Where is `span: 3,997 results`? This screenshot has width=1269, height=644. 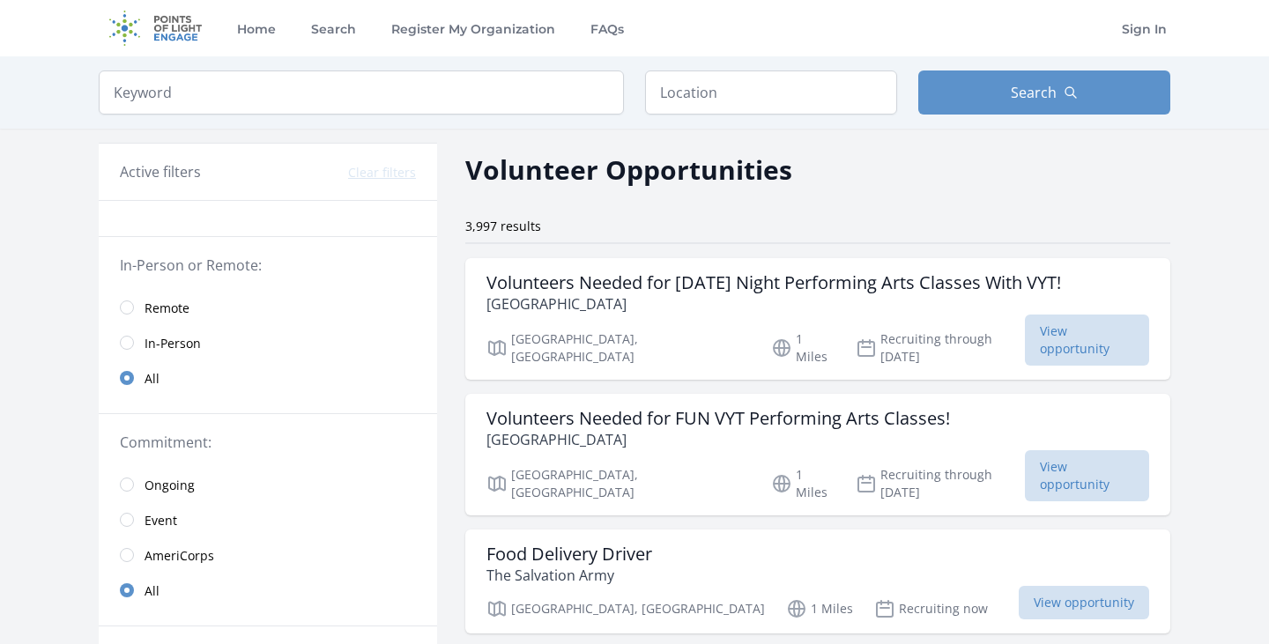 span: 3,997 results is located at coordinates (503, 226).